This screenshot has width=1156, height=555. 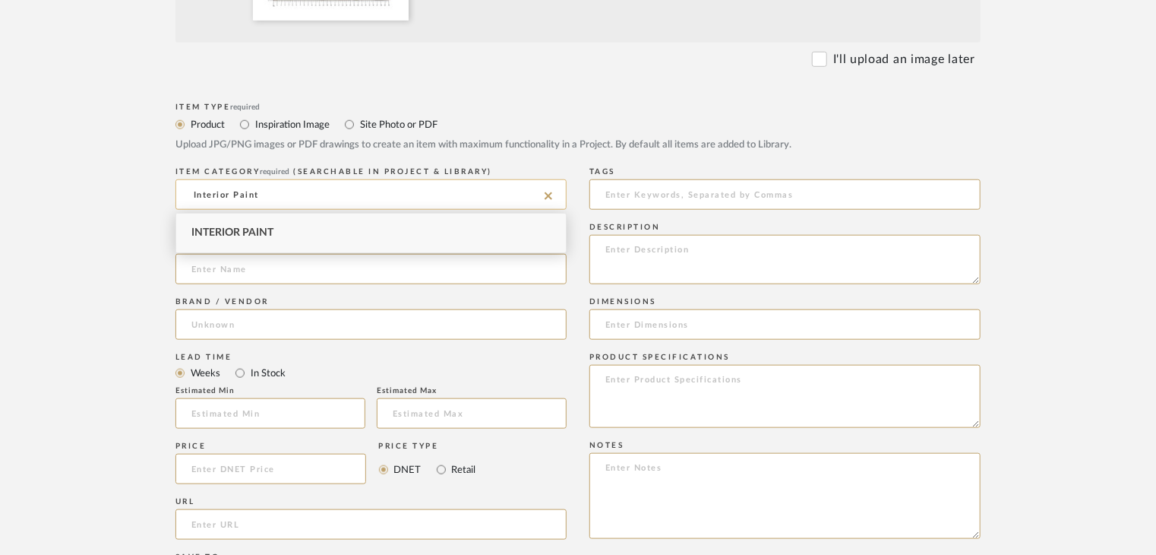 I want to click on label: Retail, so click(x=463, y=469).